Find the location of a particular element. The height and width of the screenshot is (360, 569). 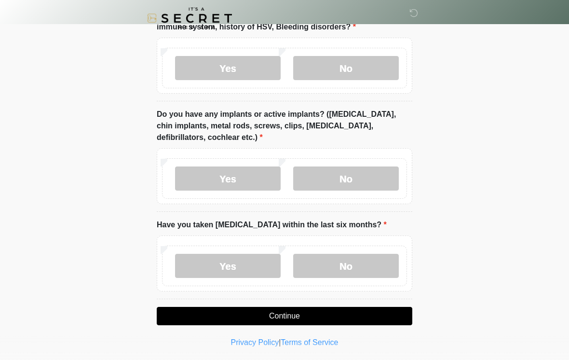

a: Terms of Service is located at coordinates (309, 342).